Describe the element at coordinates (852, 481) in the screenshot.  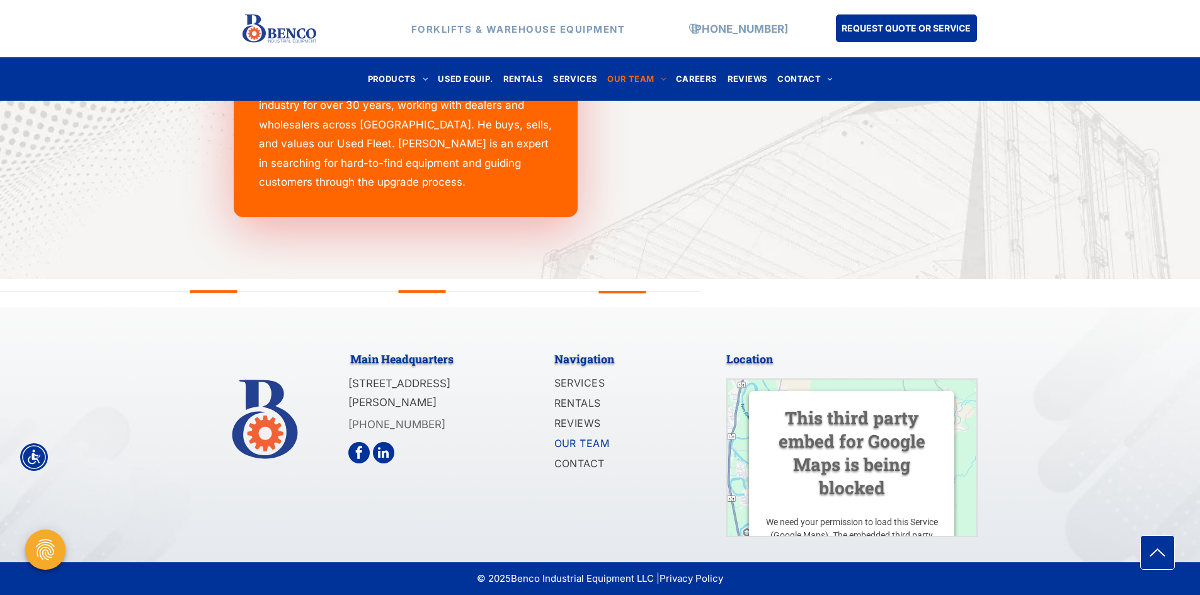
I see `img: Google maps preview image` at that location.